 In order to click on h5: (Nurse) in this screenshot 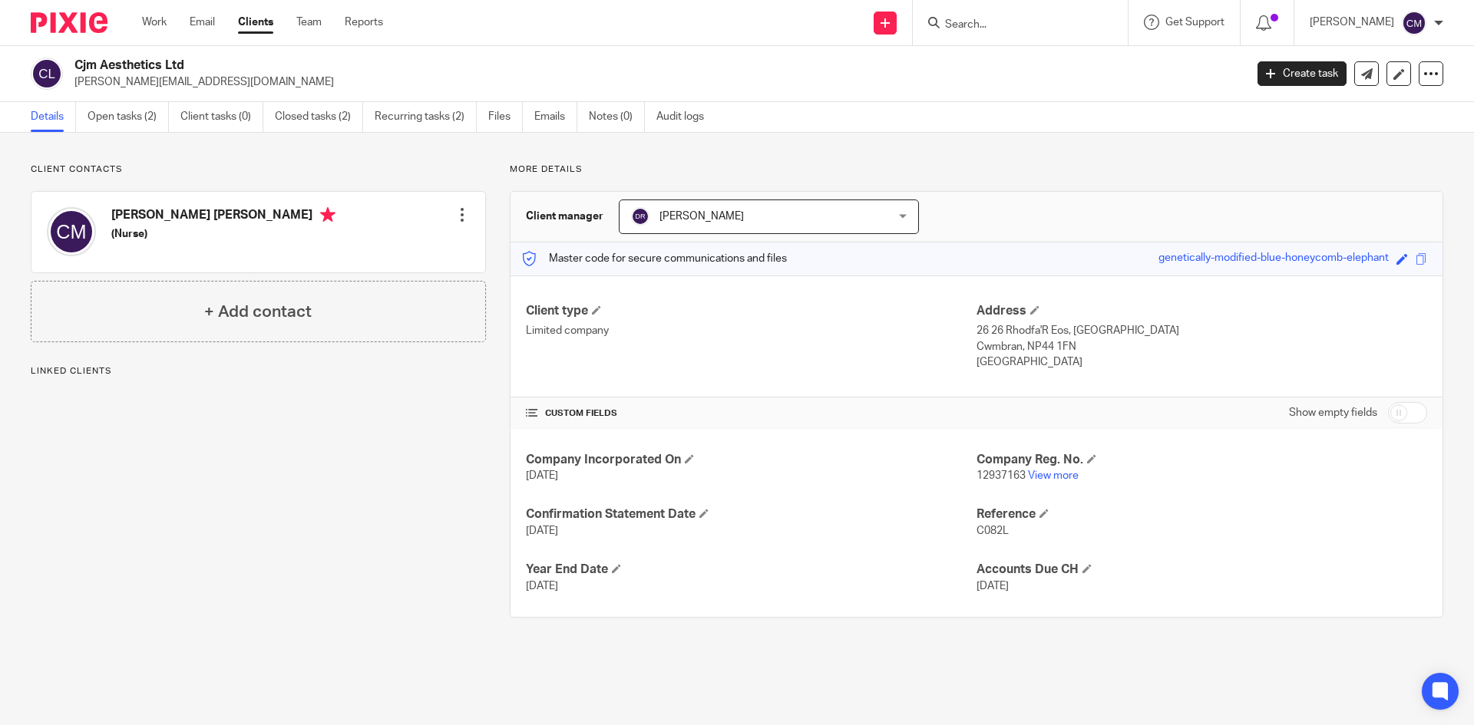, I will do `click(223, 234)`.